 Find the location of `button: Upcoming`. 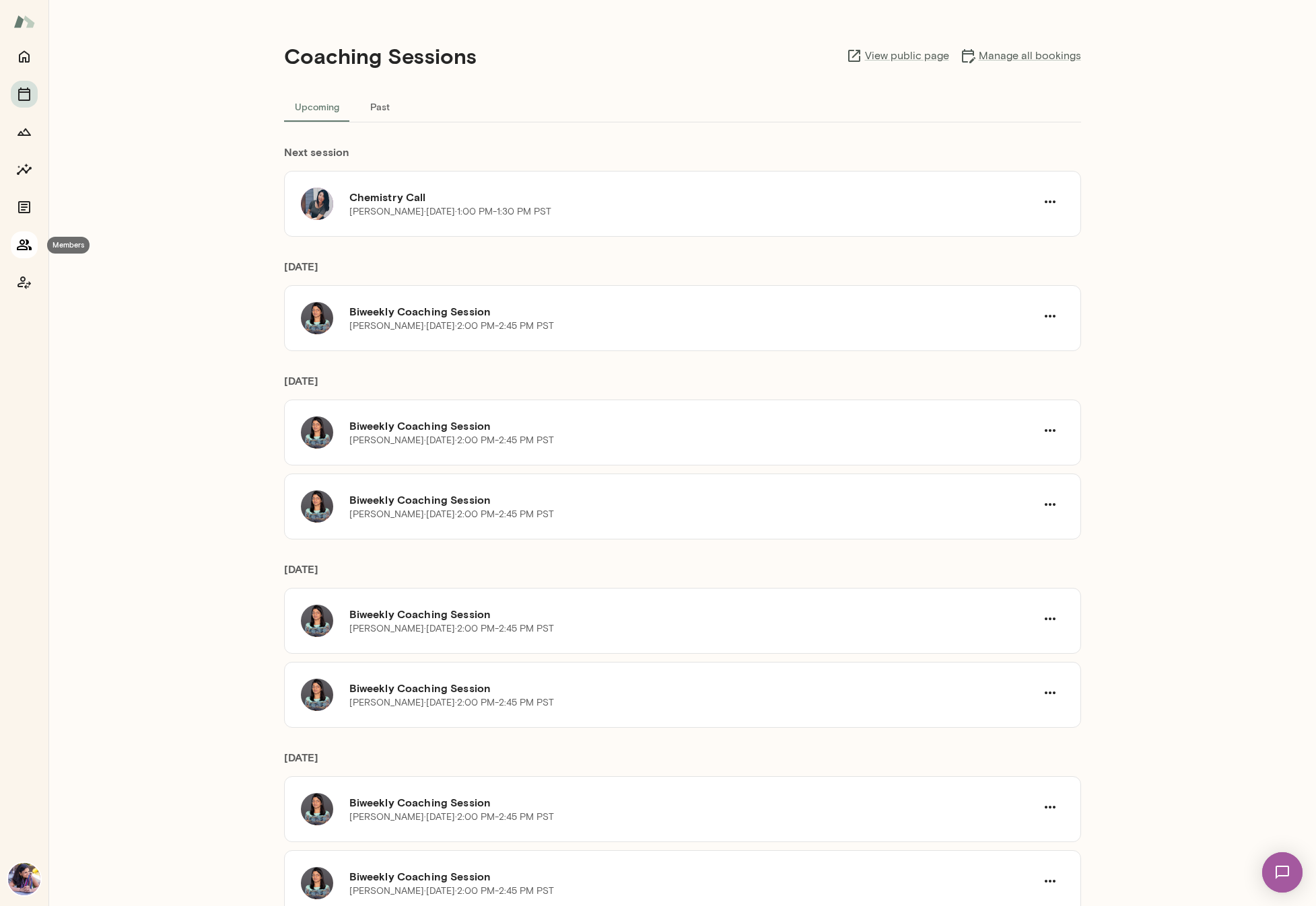

button: Upcoming is located at coordinates (317, 106).